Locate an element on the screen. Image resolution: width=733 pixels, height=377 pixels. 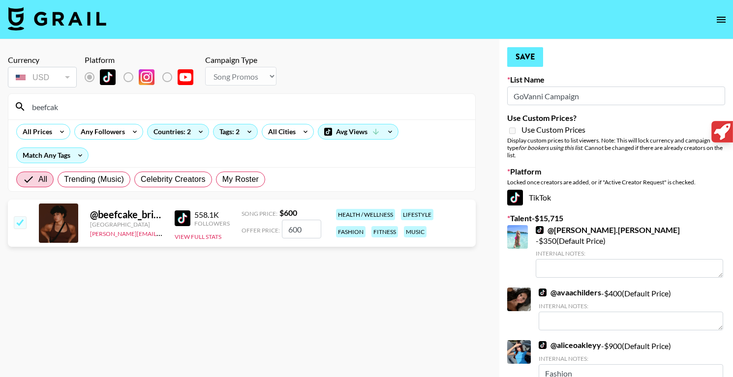
div: Any Followers is located at coordinates (101, 132).